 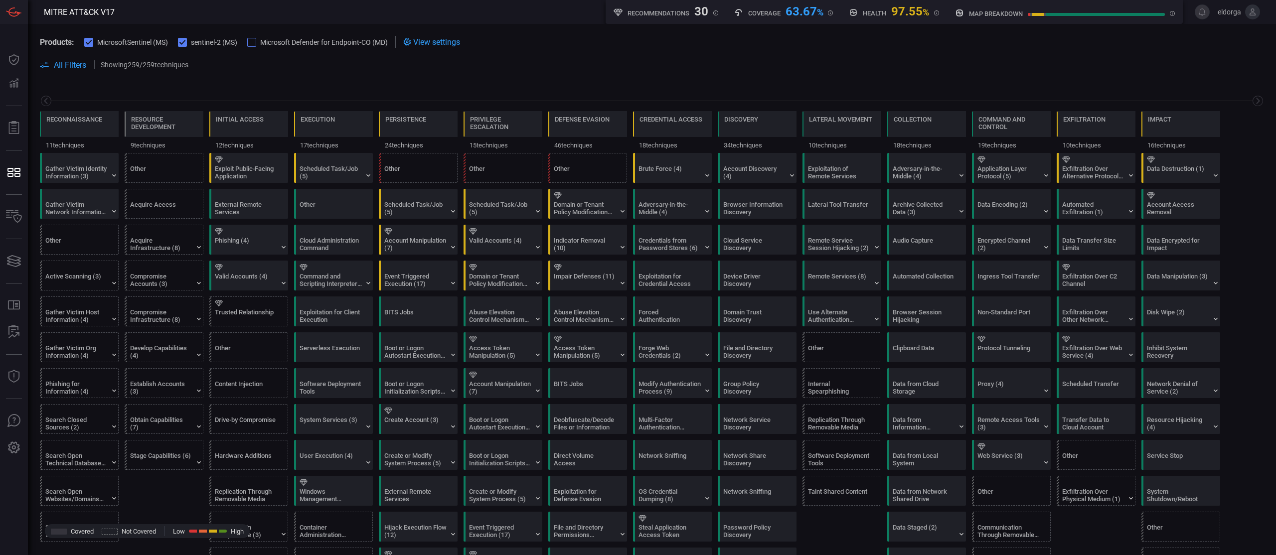 What do you see at coordinates (249, 204) in the screenshot?
I see `div: T1133: External Remote Services` at bounding box center [249, 204].